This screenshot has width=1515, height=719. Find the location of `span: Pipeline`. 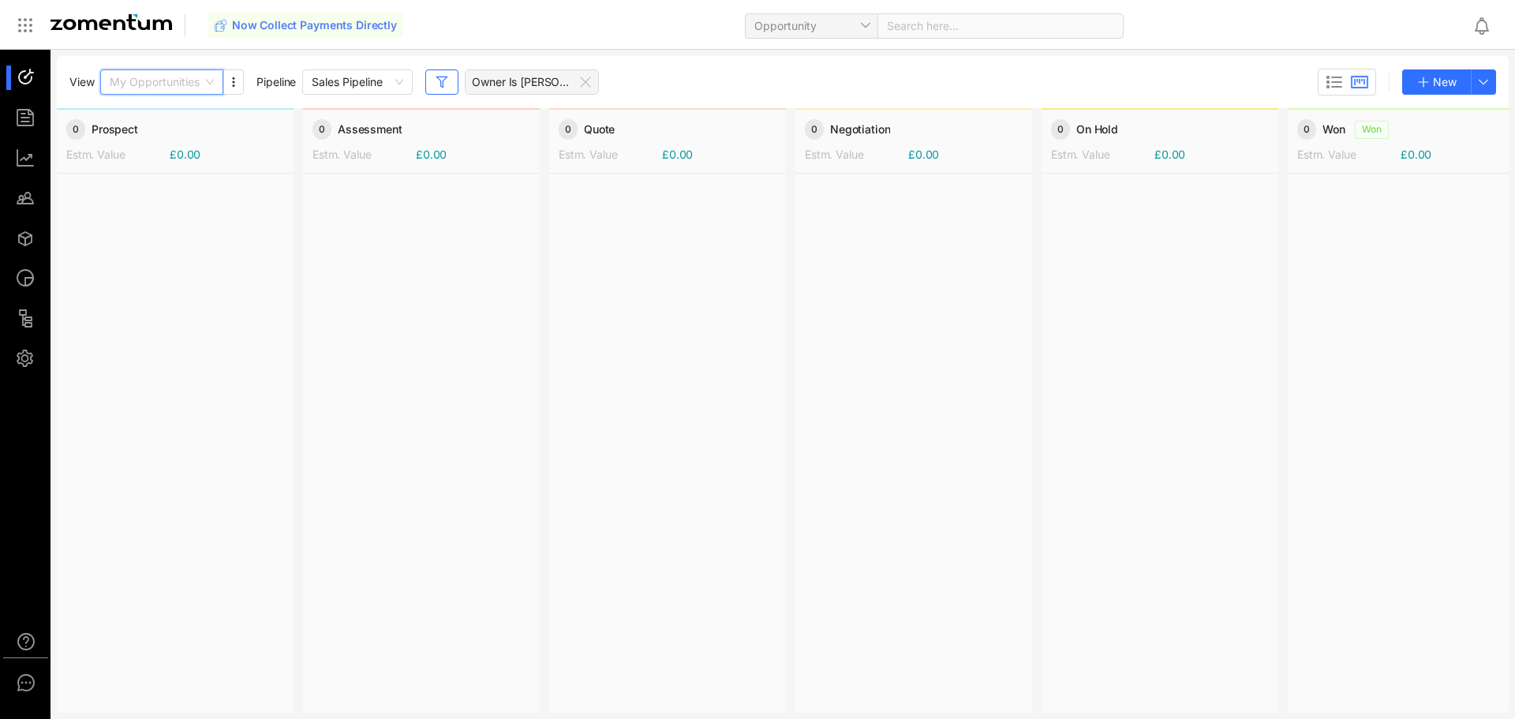

span: Pipeline is located at coordinates (276, 82).